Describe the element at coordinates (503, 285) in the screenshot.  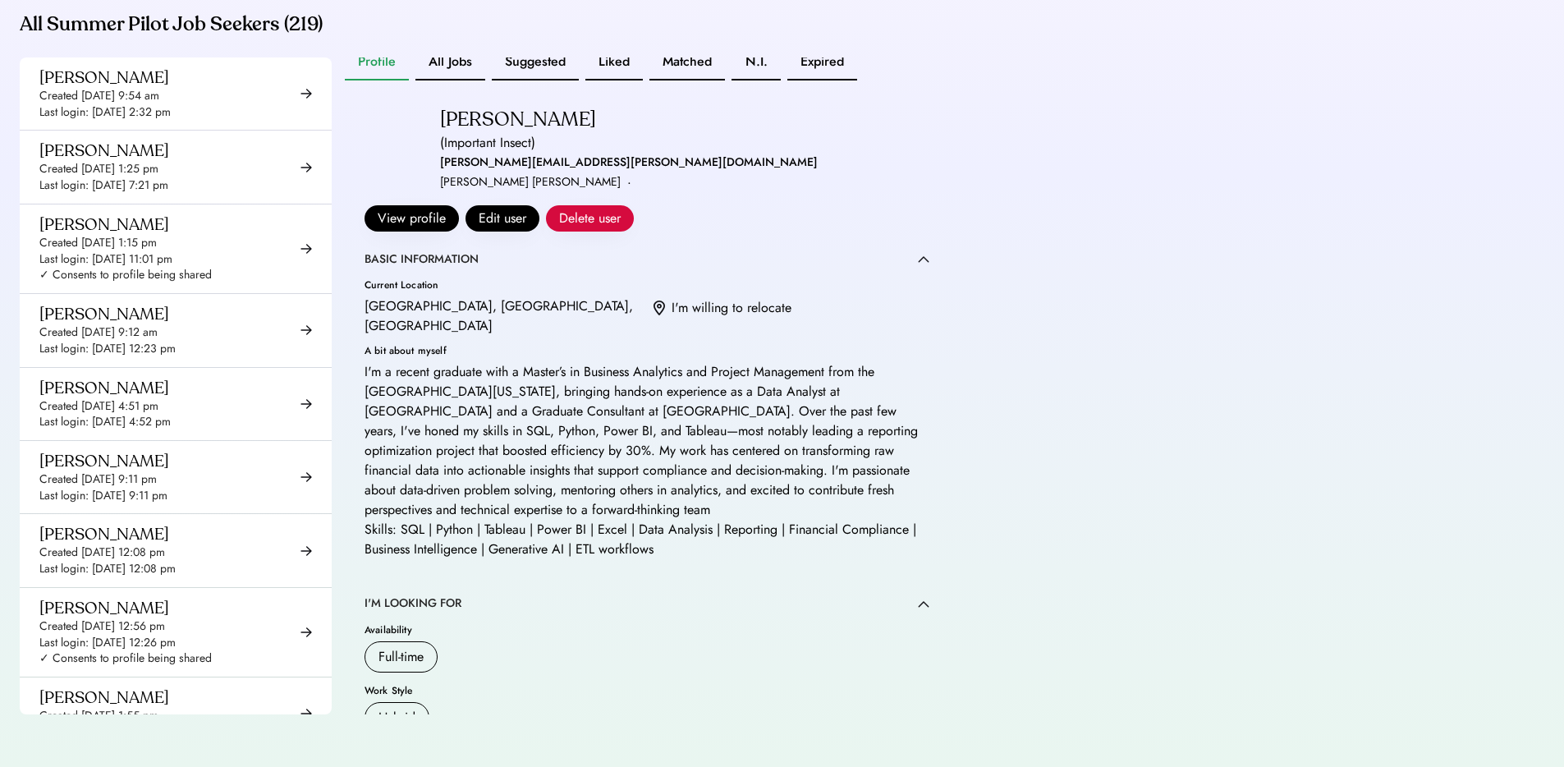
I see `div: Current Location` at that location.